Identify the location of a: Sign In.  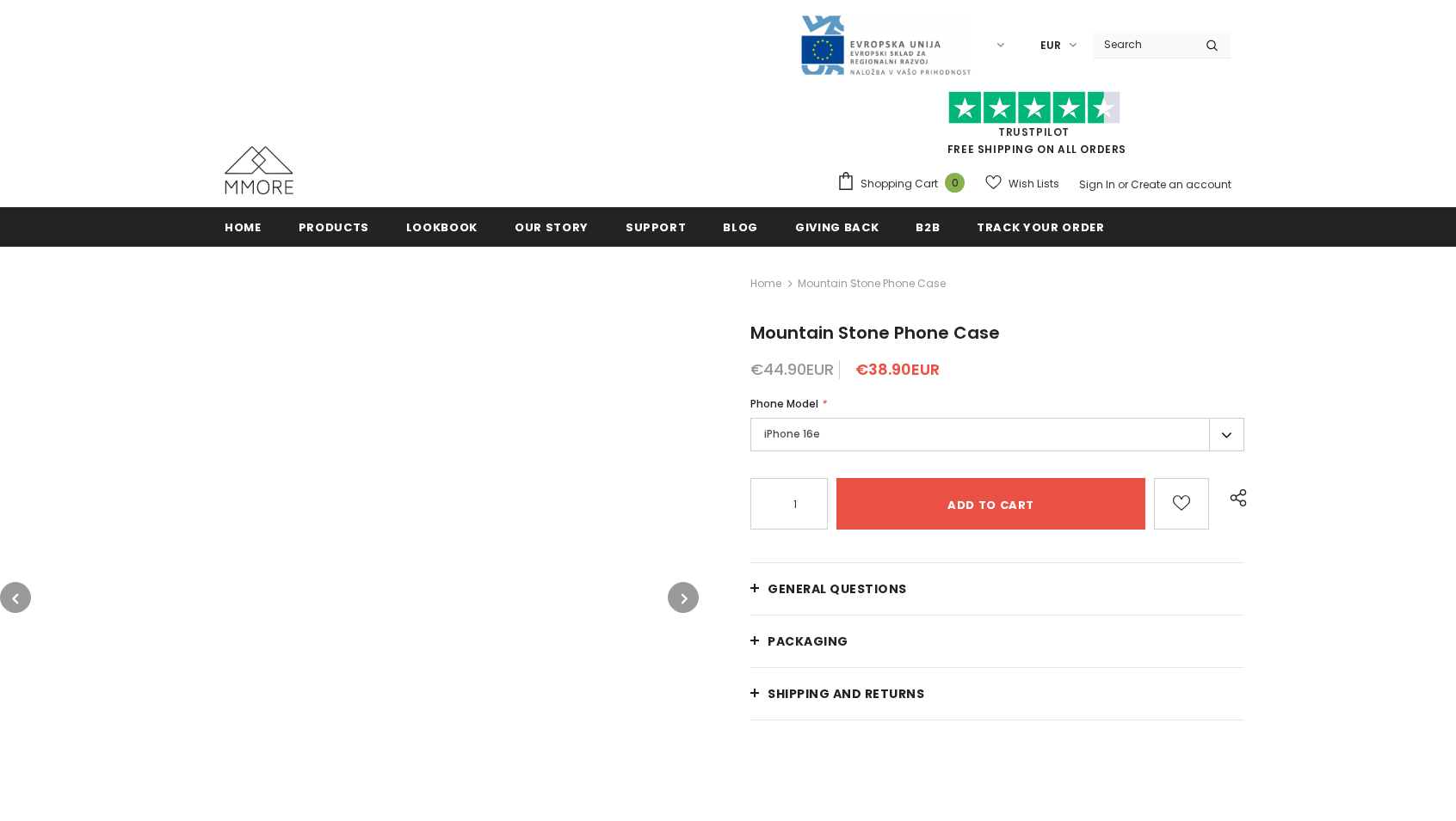
(1097, 184).